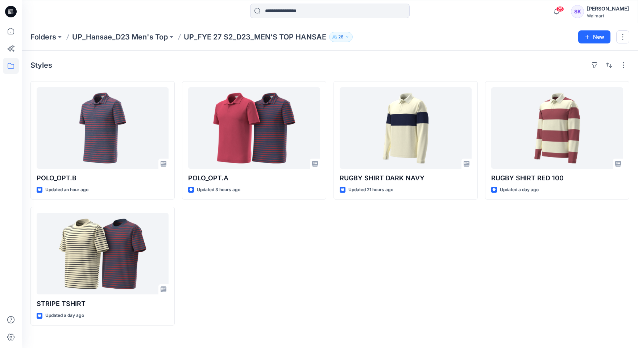  I want to click on p: UP_FYE 27 S2_D23_MEN’S TOP HANSAE, so click(255, 37).